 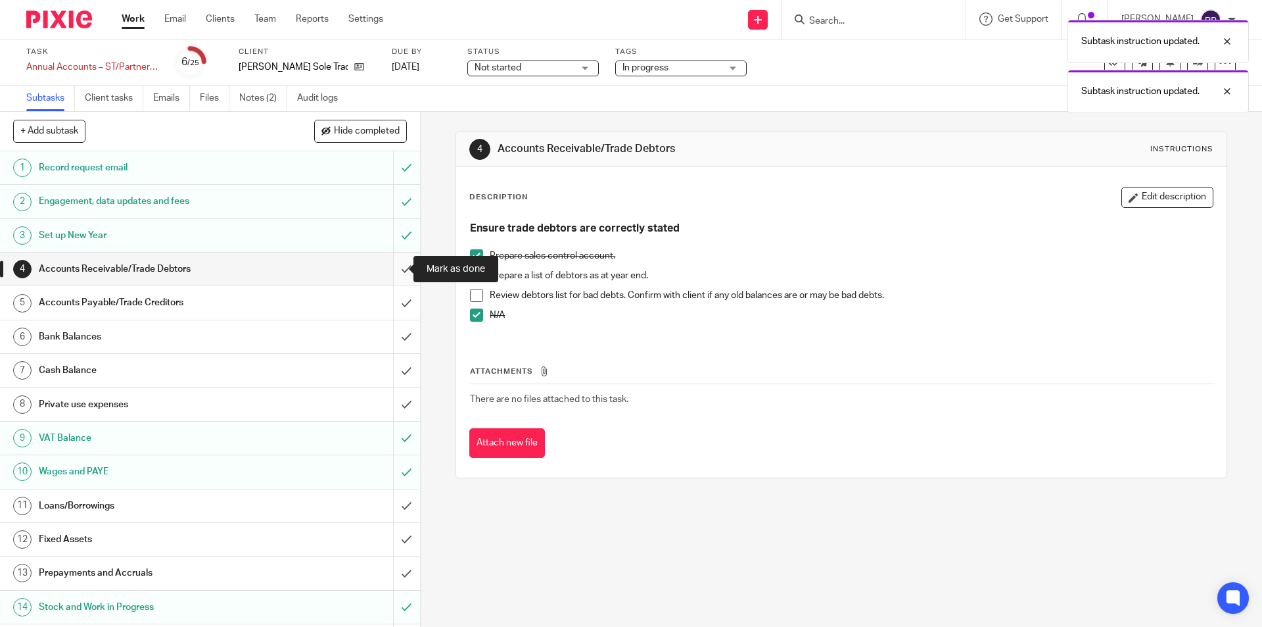 I want to click on a: Work, so click(x=133, y=19).